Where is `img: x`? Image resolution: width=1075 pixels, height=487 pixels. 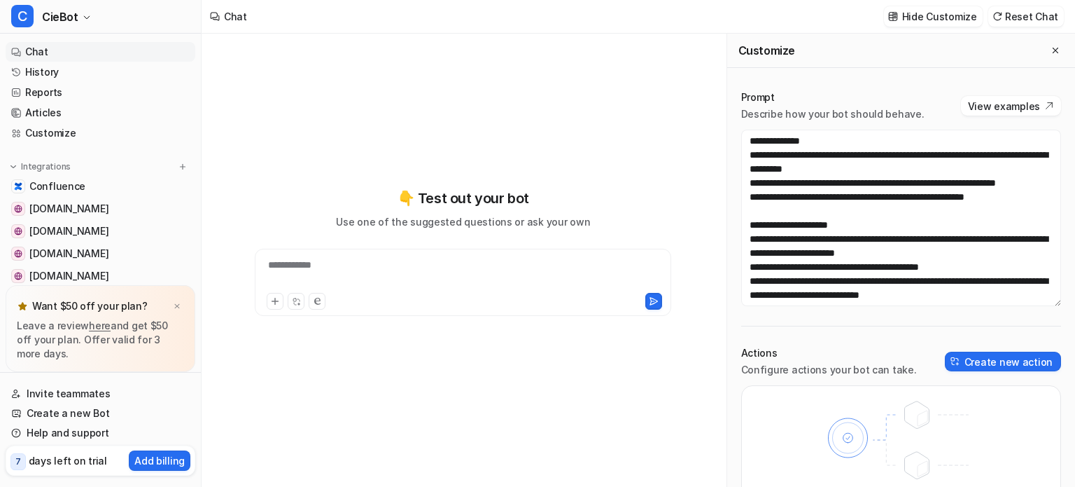
img: x is located at coordinates (177, 306).